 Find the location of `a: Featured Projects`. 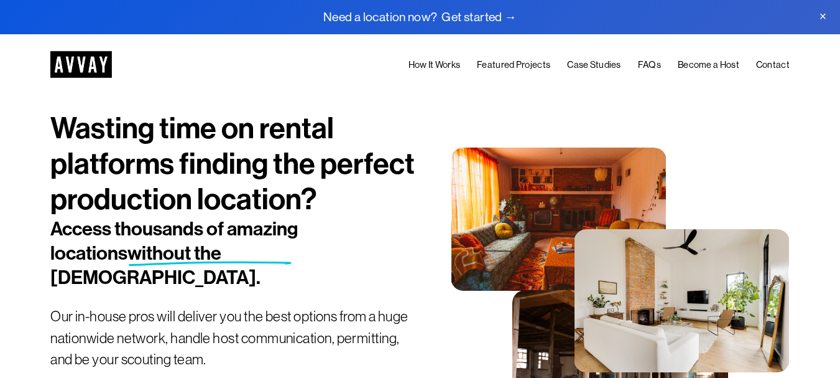

a: Featured Projects is located at coordinates (514, 65).